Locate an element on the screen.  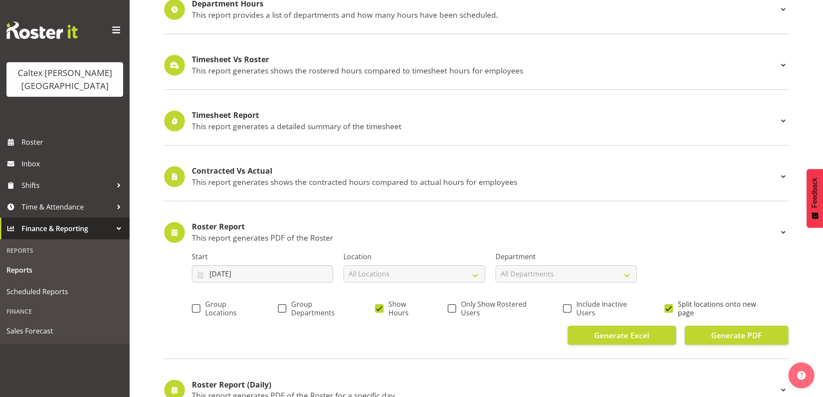
p: This report generates PDF of the Roster is located at coordinates (485, 238).